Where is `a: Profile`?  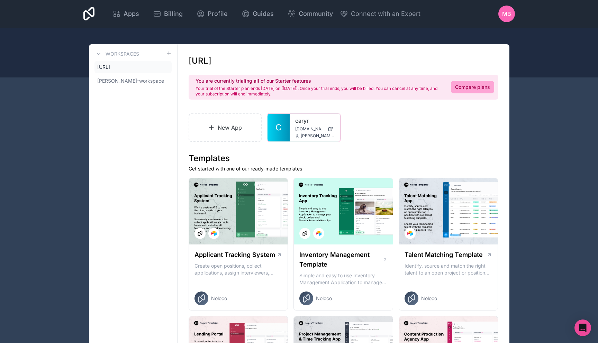
a: Profile is located at coordinates (212, 14).